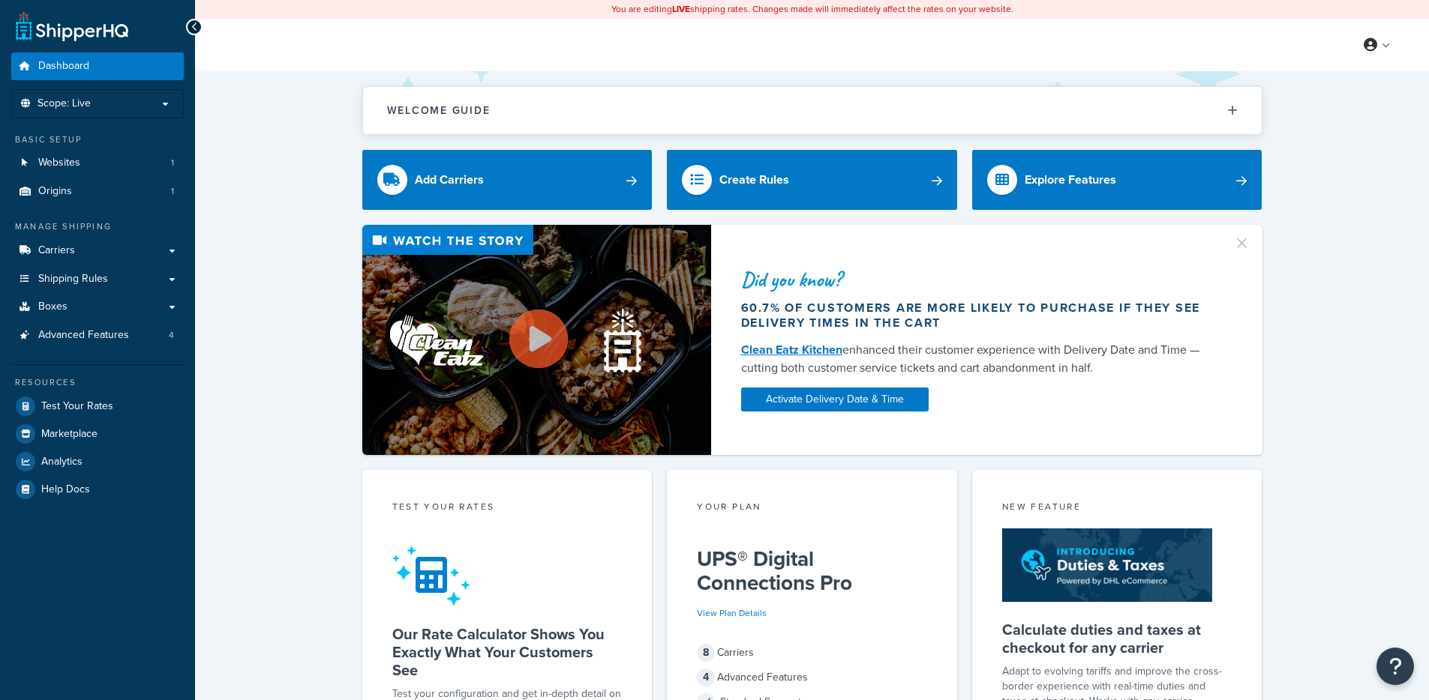 The image size is (1429, 700). Describe the element at coordinates (77, 406) in the screenshot. I see `span: Test Your Rates` at that location.